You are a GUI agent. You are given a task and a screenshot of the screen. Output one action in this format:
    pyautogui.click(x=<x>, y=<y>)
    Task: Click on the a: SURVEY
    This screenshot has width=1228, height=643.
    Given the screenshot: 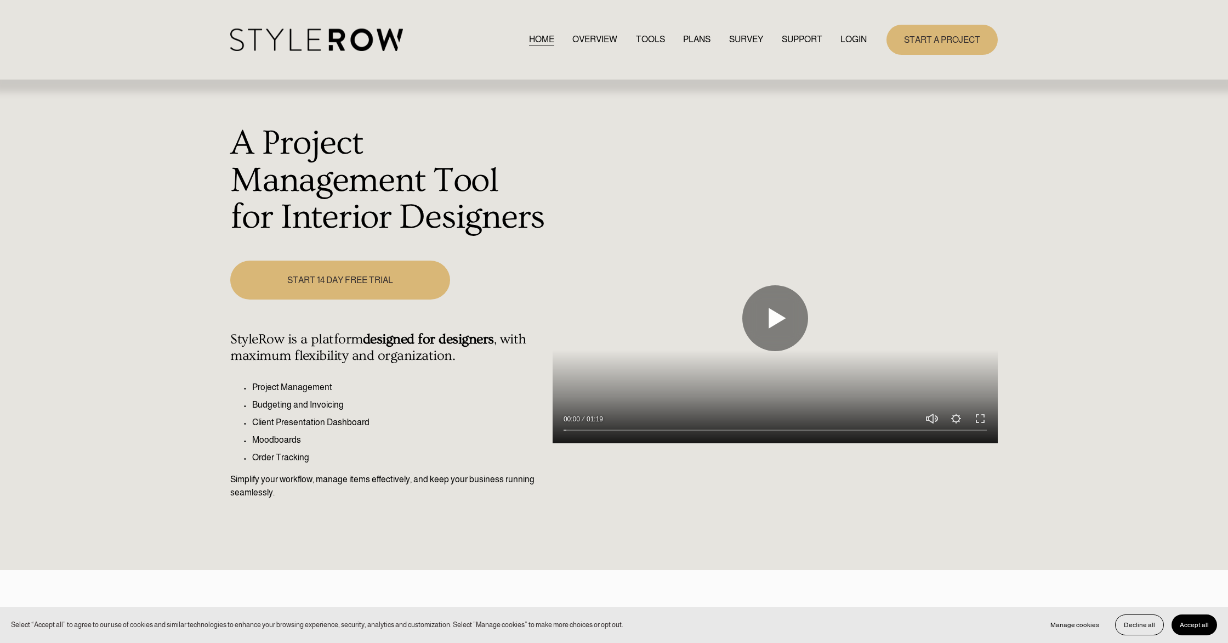 What is the action you would take?
    pyautogui.click(x=746, y=39)
    